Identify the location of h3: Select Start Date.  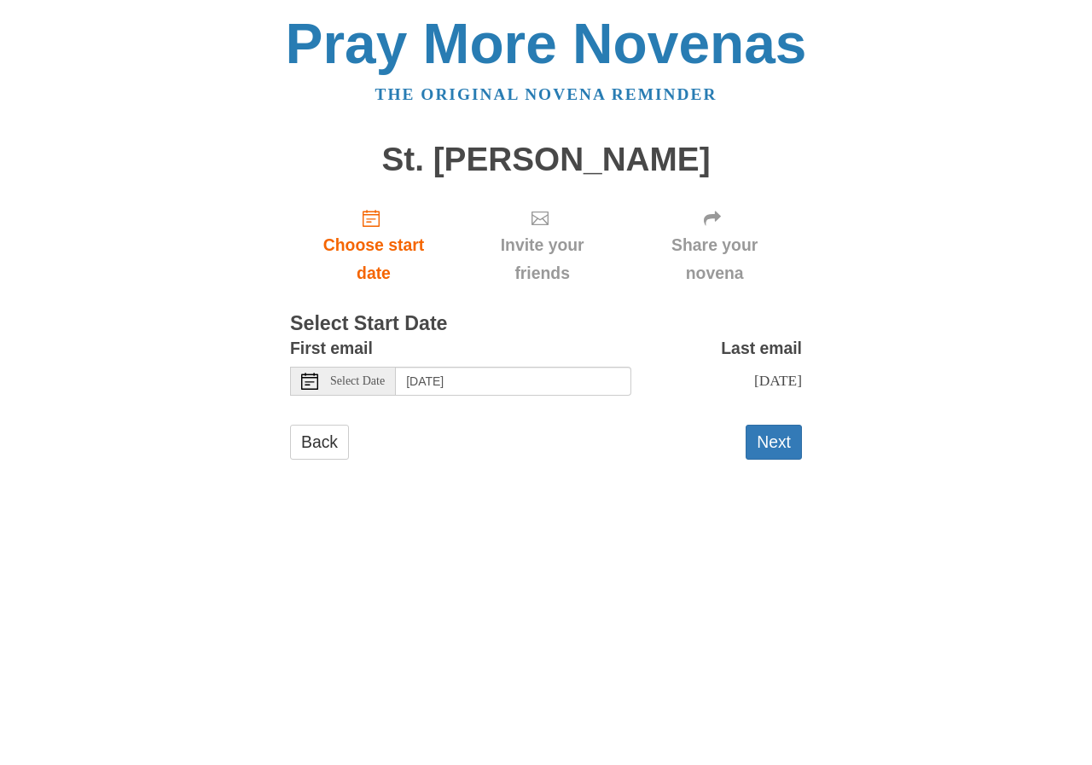
(546, 324).